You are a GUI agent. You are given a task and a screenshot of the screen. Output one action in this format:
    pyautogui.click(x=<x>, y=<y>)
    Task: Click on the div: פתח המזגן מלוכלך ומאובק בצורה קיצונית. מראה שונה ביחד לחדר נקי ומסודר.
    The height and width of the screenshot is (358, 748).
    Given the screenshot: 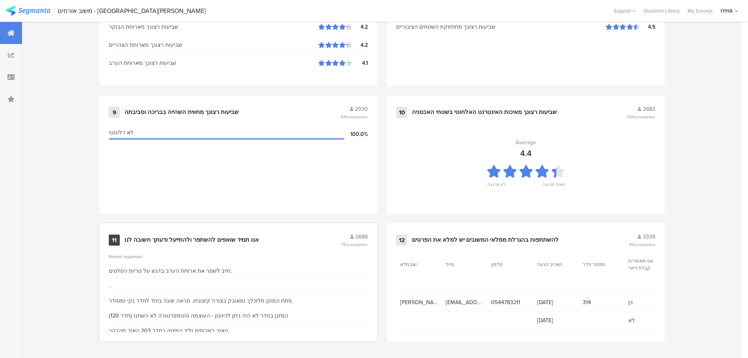 What is the action you would take?
    pyautogui.click(x=201, y=300)
    